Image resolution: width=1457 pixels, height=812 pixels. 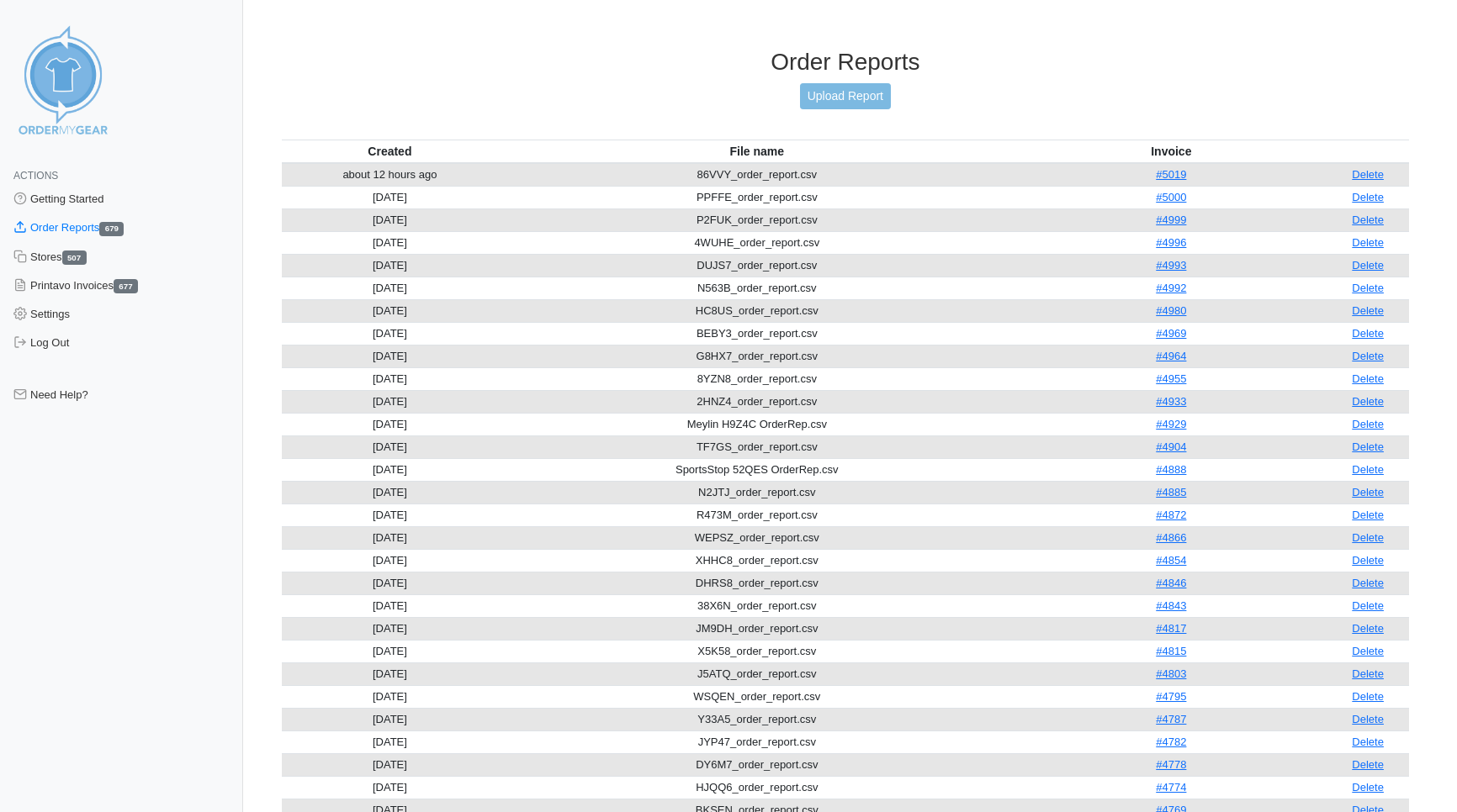 I want to click on td: about 12 hours ago, so click(x=389, y=175).